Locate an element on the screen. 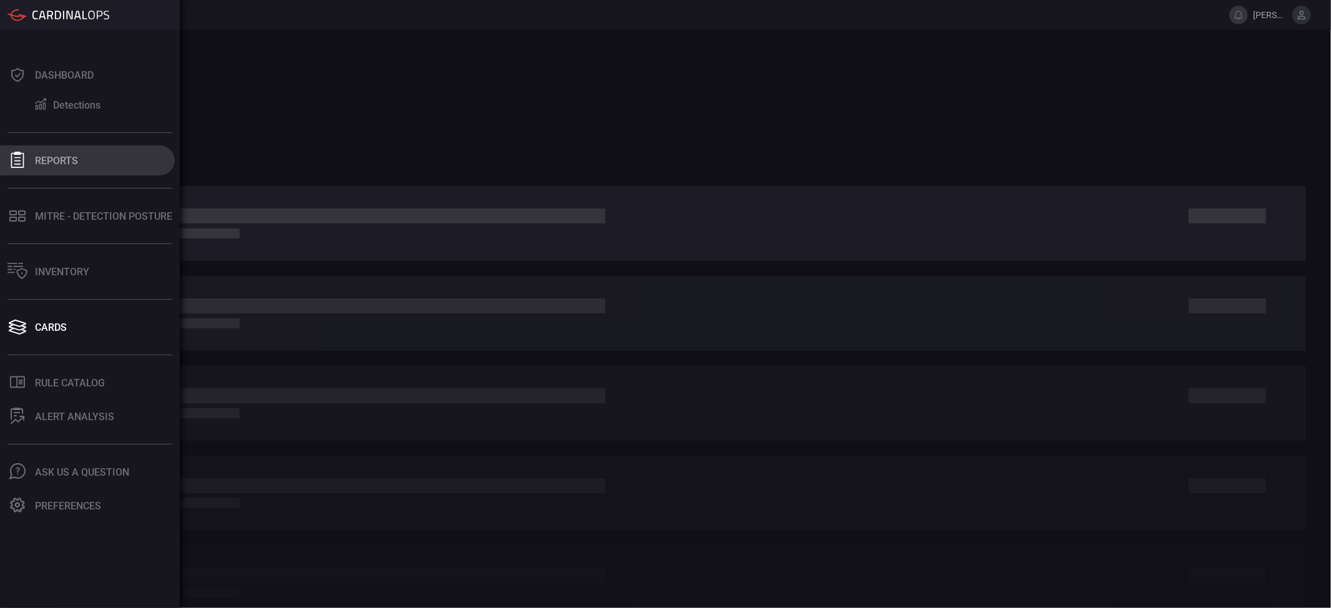 This screenshot has height=608, width=1331. div: Detections is located at coordinates (77, 105).